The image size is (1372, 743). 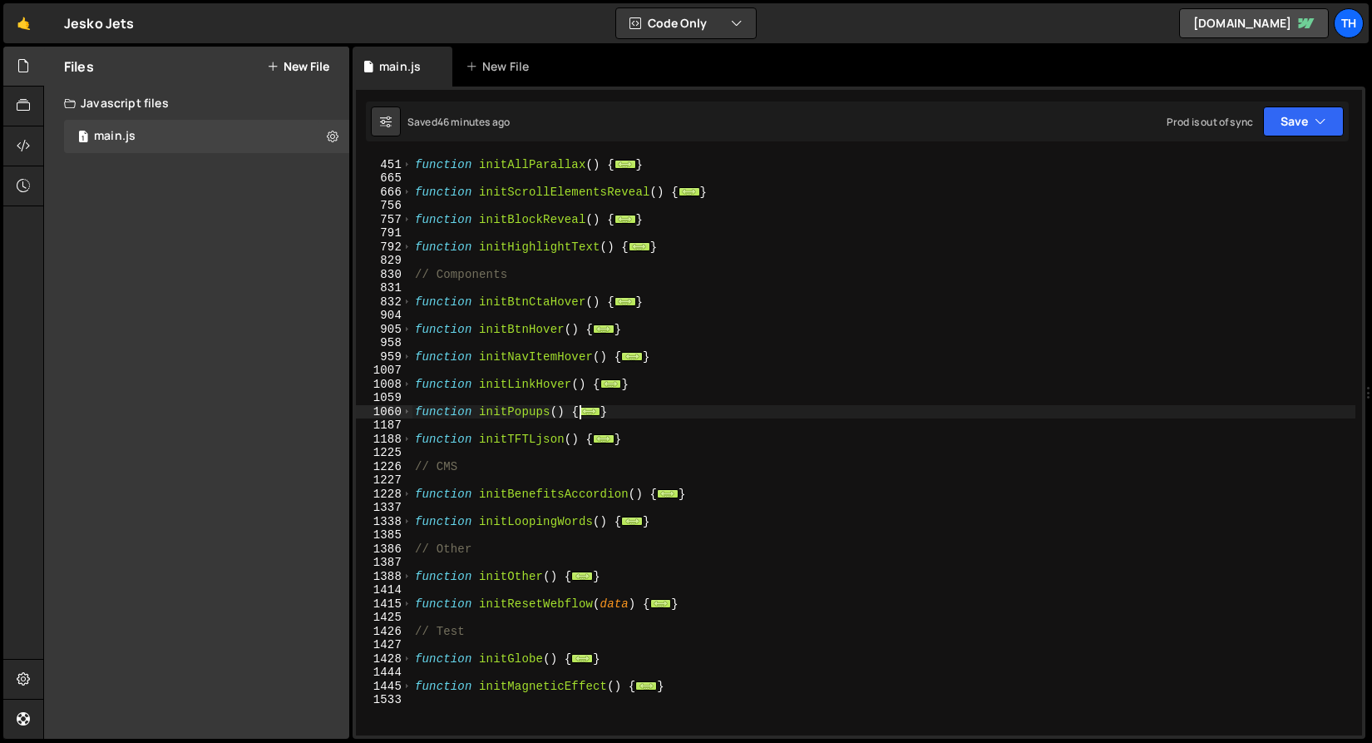 I want to click on div: 16759/45776.js, so click(x=206, y=136).